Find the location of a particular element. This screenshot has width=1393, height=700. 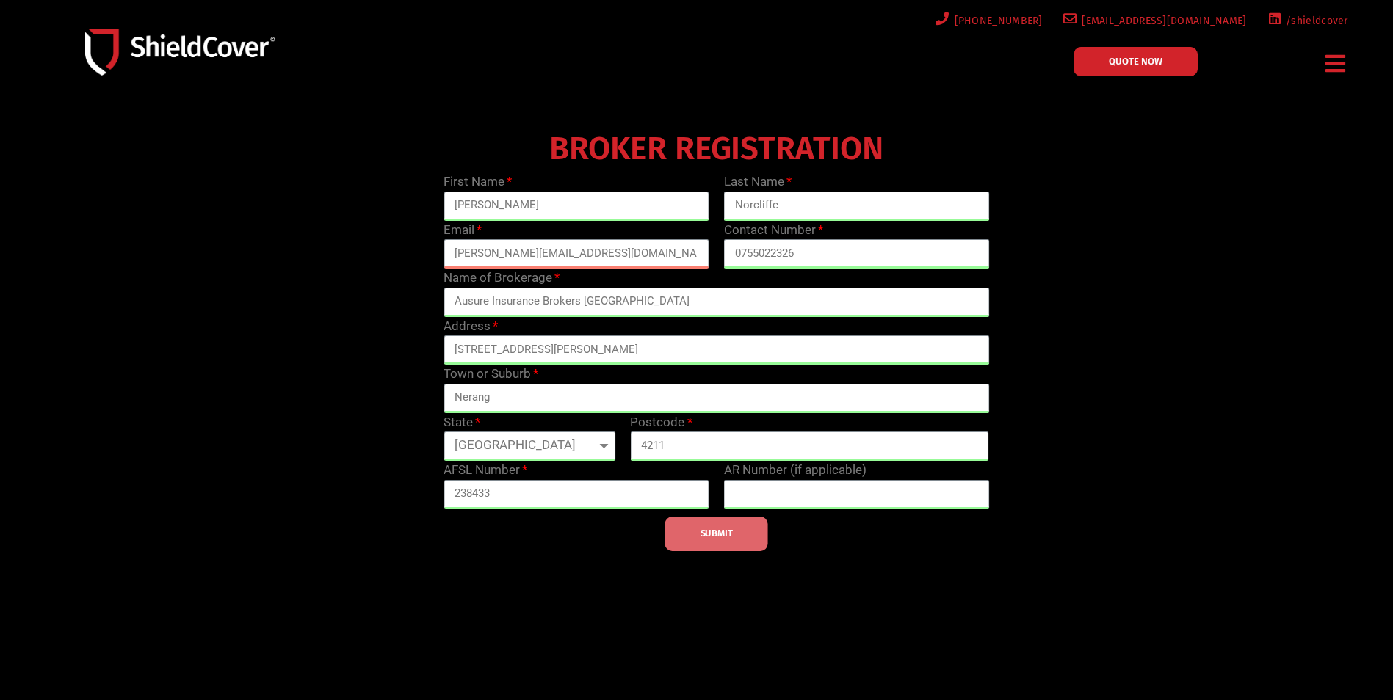

label: Contact Number is located at coordinates (773, 231).